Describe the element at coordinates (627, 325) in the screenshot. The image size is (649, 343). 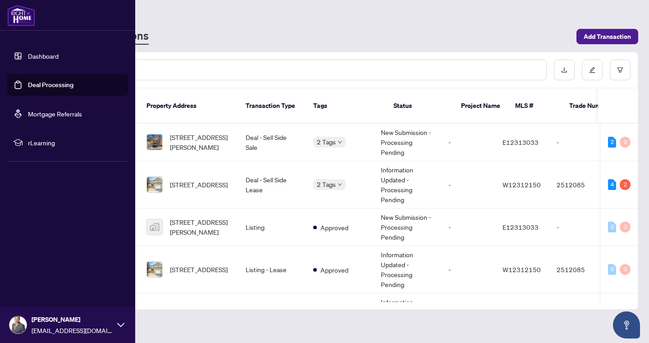
I see `button: Open asap` at that location.